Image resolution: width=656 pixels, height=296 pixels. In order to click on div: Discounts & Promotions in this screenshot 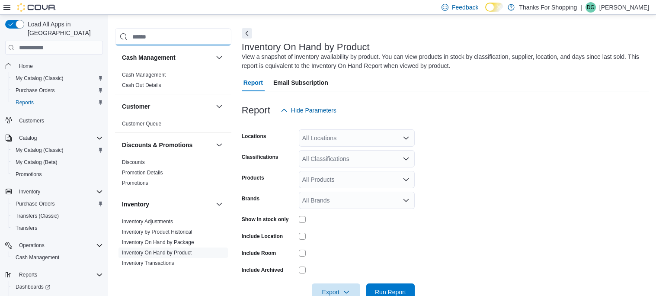, I will do `click(173, 174)`.